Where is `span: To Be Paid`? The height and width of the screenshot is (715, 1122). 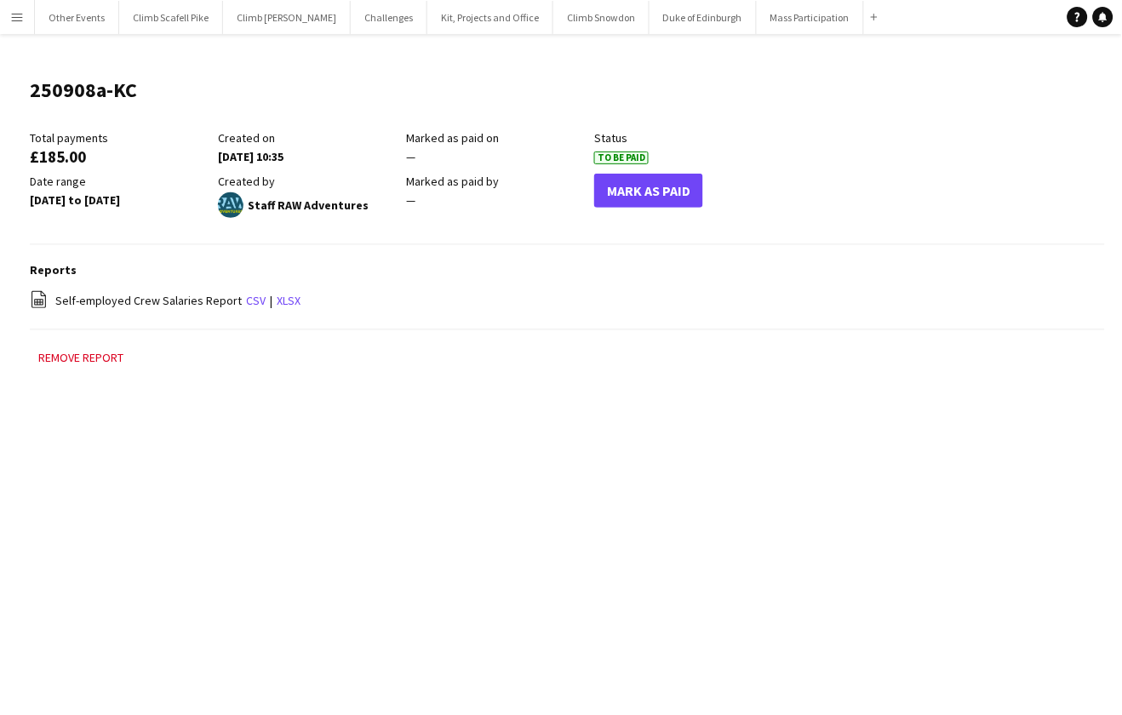
span: To Be Paid is located at coordinates (622, 158).